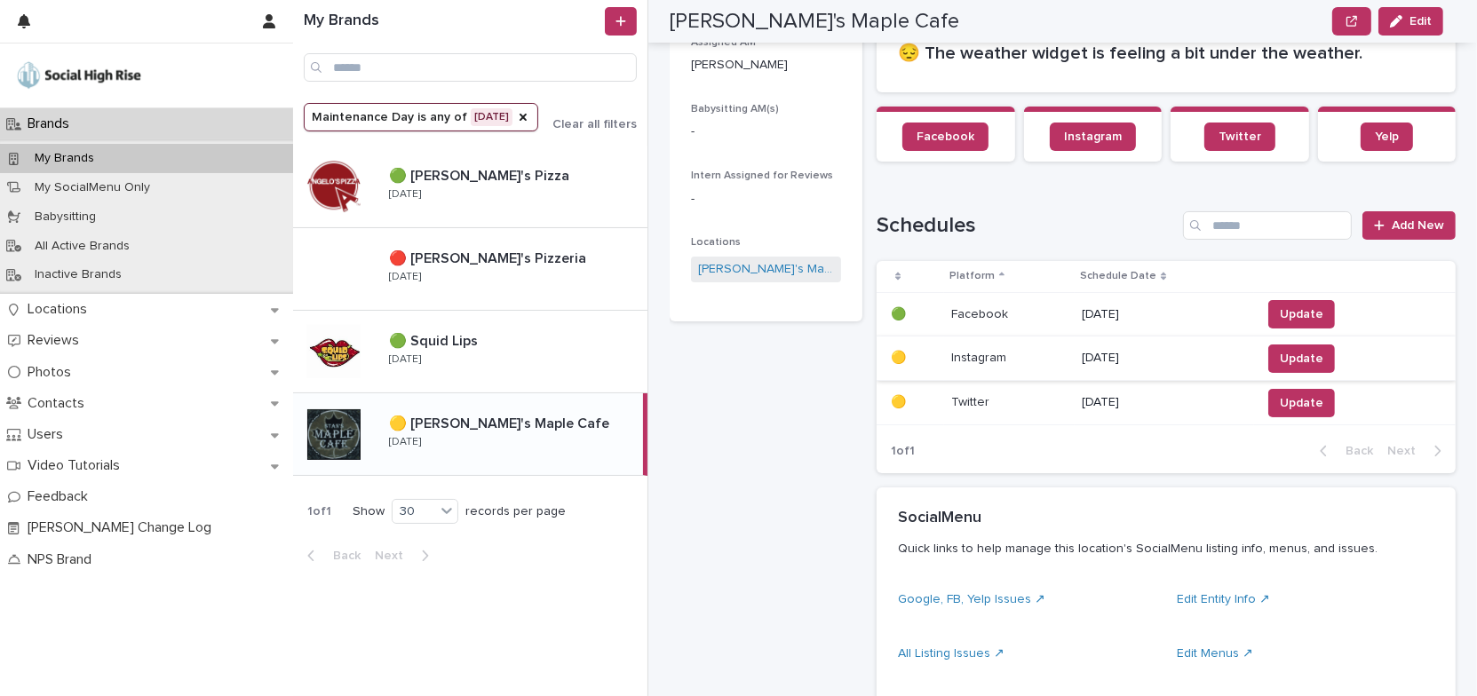  I want to click on p: Photos, so click(52, 372).